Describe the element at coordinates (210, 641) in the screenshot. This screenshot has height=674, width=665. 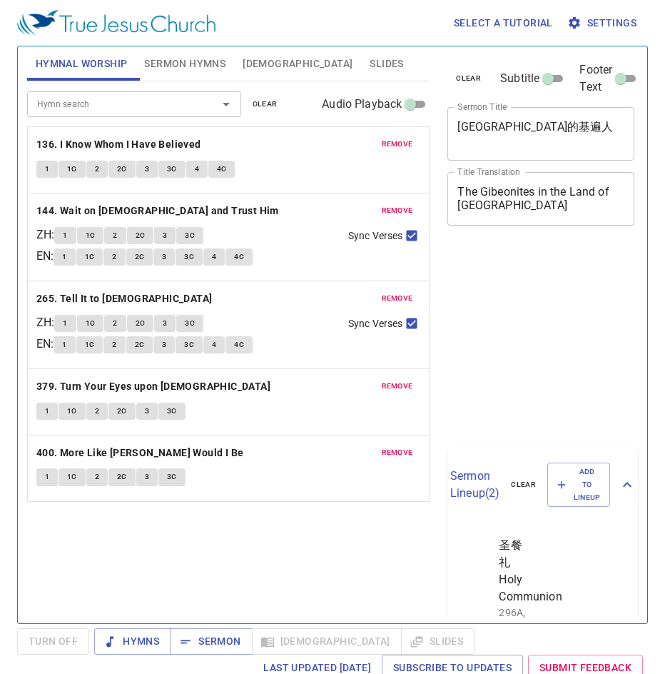
I see `button: Sermon` at that location.